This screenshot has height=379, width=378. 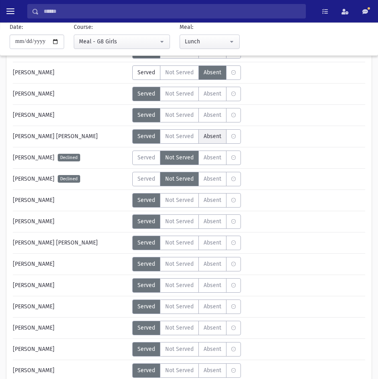 What do you see at coordinates (83, 27) in the screenshot?
I see `label: Course:` at bounding box center [83, 27].